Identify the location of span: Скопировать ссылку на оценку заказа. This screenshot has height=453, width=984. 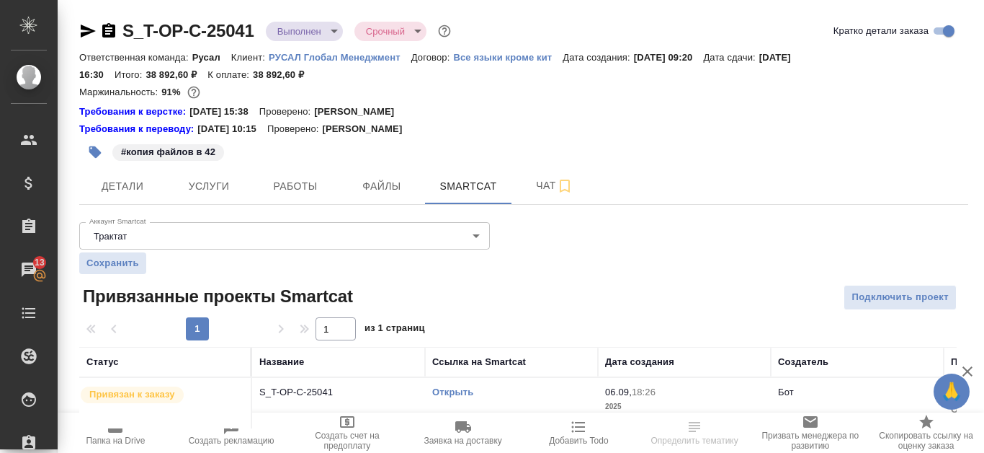
(926, 440).